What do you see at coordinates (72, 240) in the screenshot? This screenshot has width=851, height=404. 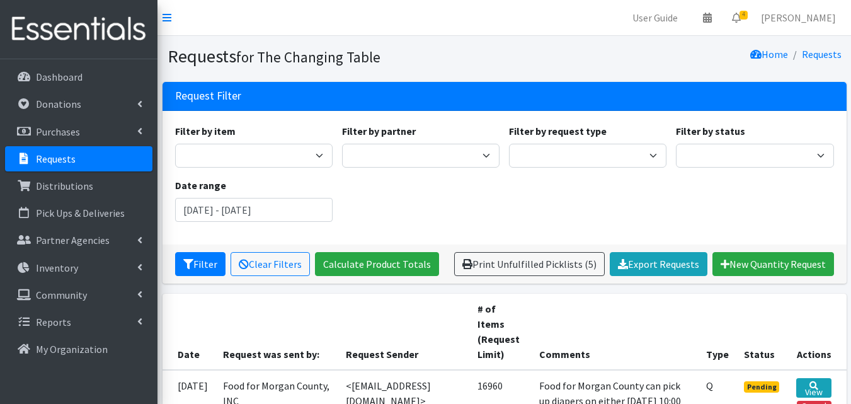 I see `p: Partner Agencies` at bounding box center [72, 240].